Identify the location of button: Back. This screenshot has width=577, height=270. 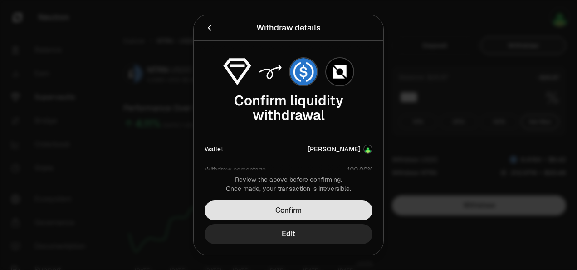
(210, 28).